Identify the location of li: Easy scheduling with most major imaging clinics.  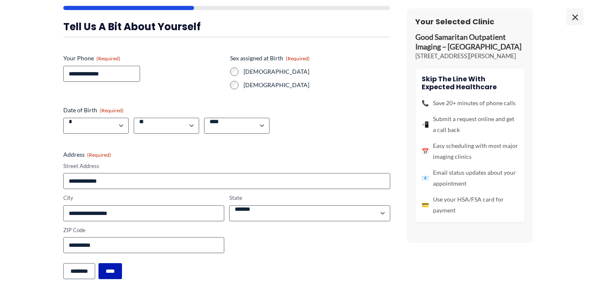
(470, 151).